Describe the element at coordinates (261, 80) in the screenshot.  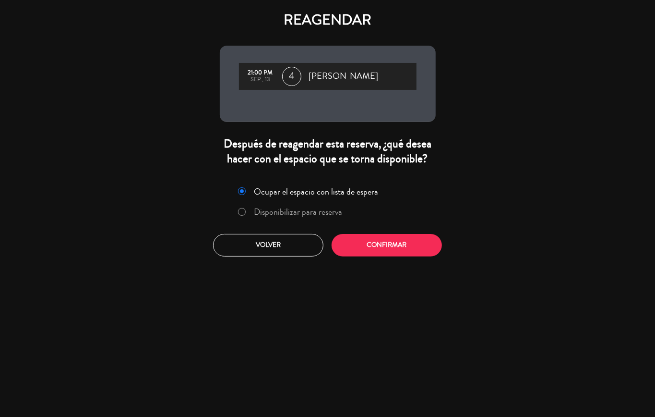
I see `div: sep., 13` at that location.